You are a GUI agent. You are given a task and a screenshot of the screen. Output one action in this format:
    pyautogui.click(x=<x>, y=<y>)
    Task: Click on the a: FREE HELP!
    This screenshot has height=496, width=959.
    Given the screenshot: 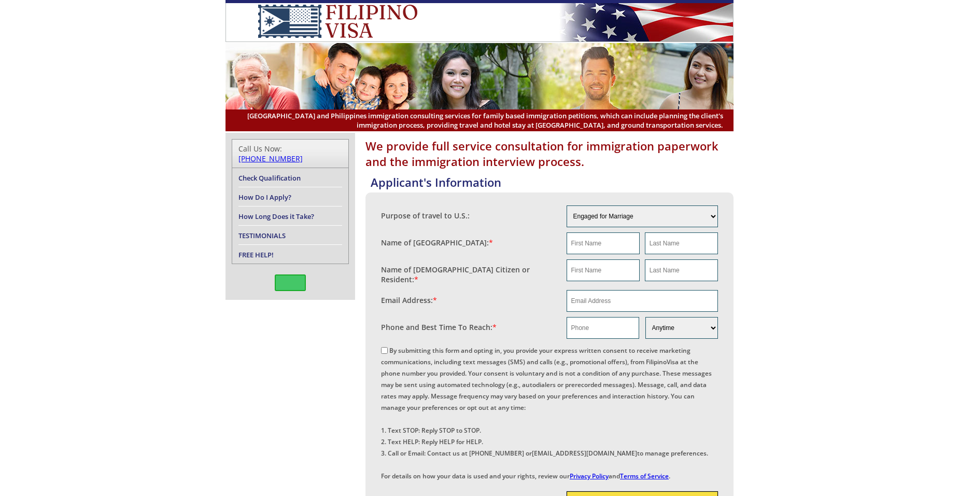 What is the action you would take?
    pyautogui.click(x=256, y=255)
    